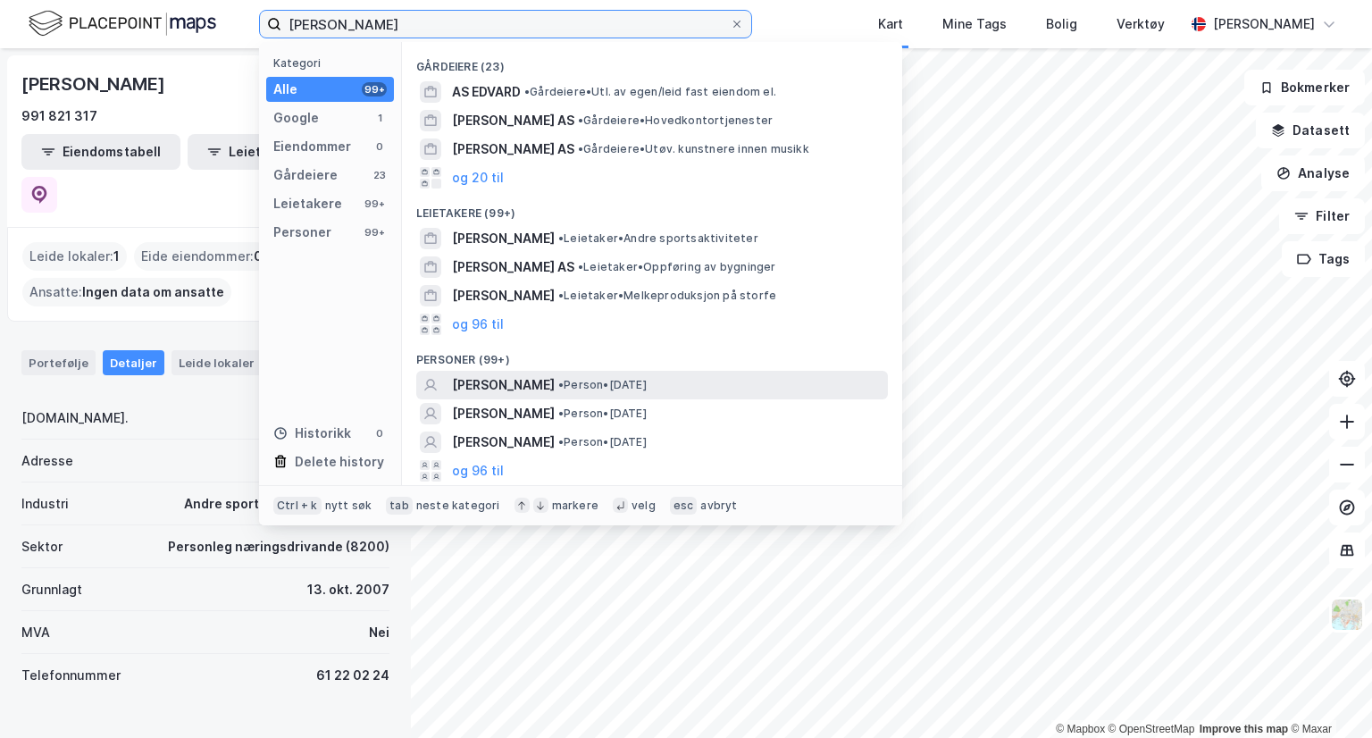 Image resolution: width=1372 pixels, height=738 pixels. I want to click on div: Bolig, so click(1061, 24).